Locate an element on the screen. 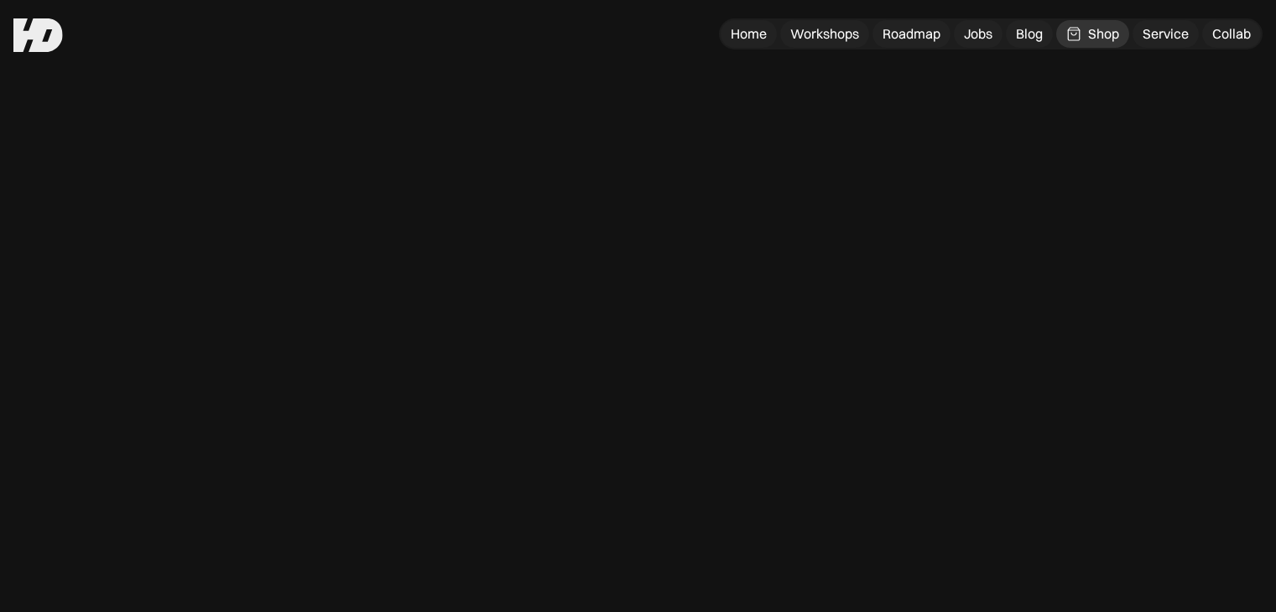  a: Shop is located at coordinates (1092, 34).